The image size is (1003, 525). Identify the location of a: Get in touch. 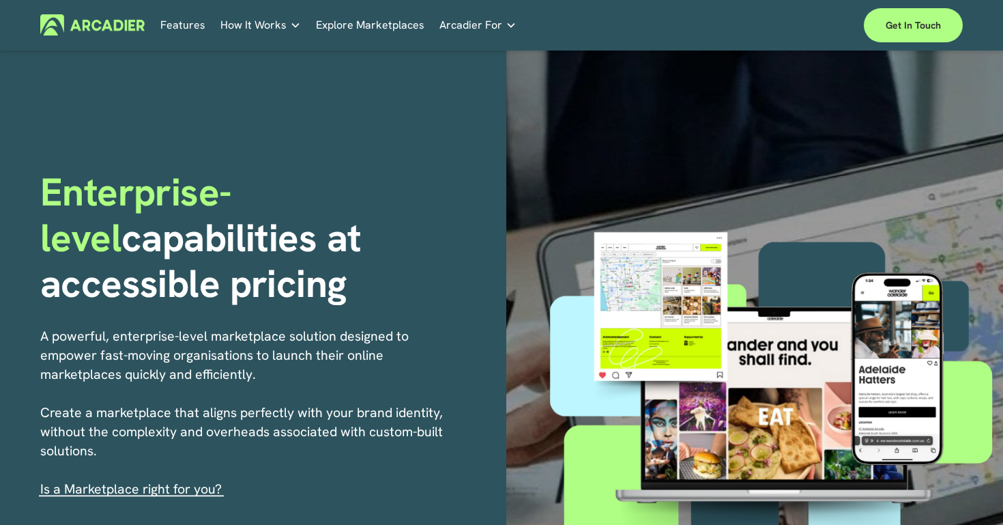
(913, 25).